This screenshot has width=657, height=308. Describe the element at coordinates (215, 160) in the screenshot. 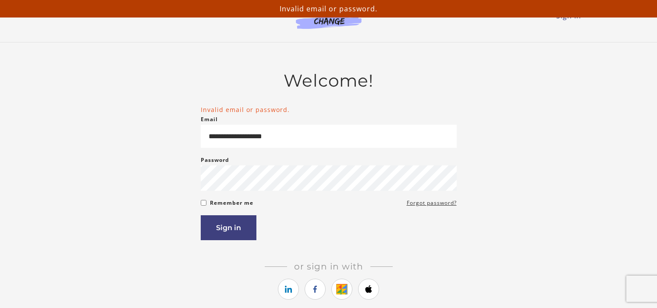

I see `label: Password` at that location.